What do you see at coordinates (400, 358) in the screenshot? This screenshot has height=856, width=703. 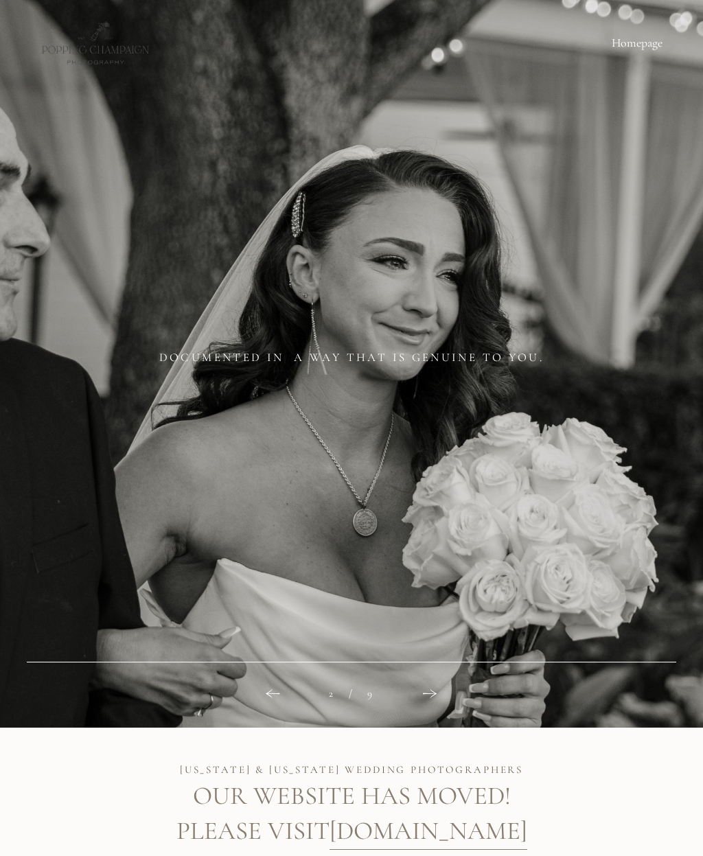 I see `span: is` at bounding box center [400, 358].